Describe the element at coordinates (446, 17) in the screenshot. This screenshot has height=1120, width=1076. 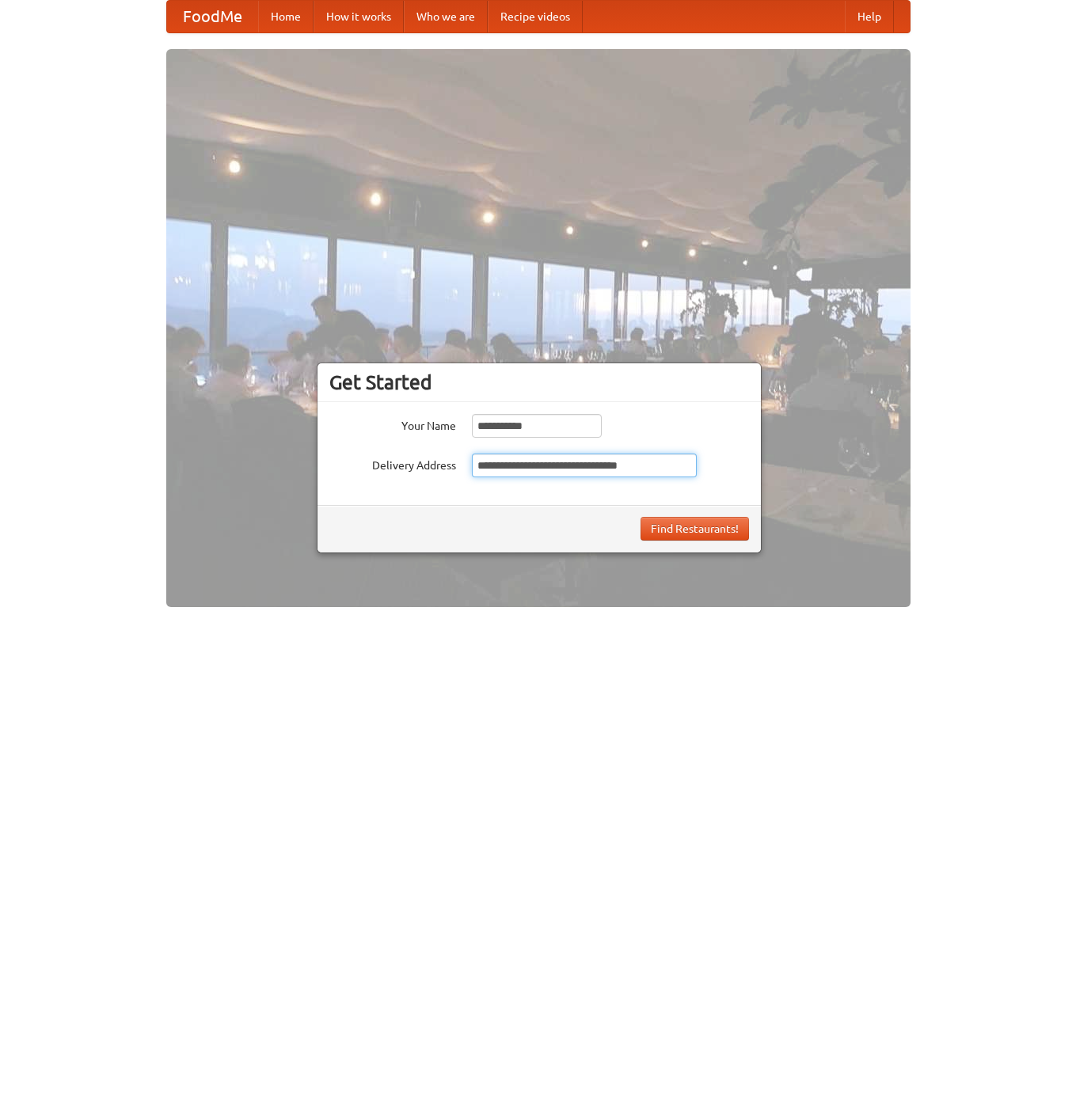
I see `a: Who we are` at that location.